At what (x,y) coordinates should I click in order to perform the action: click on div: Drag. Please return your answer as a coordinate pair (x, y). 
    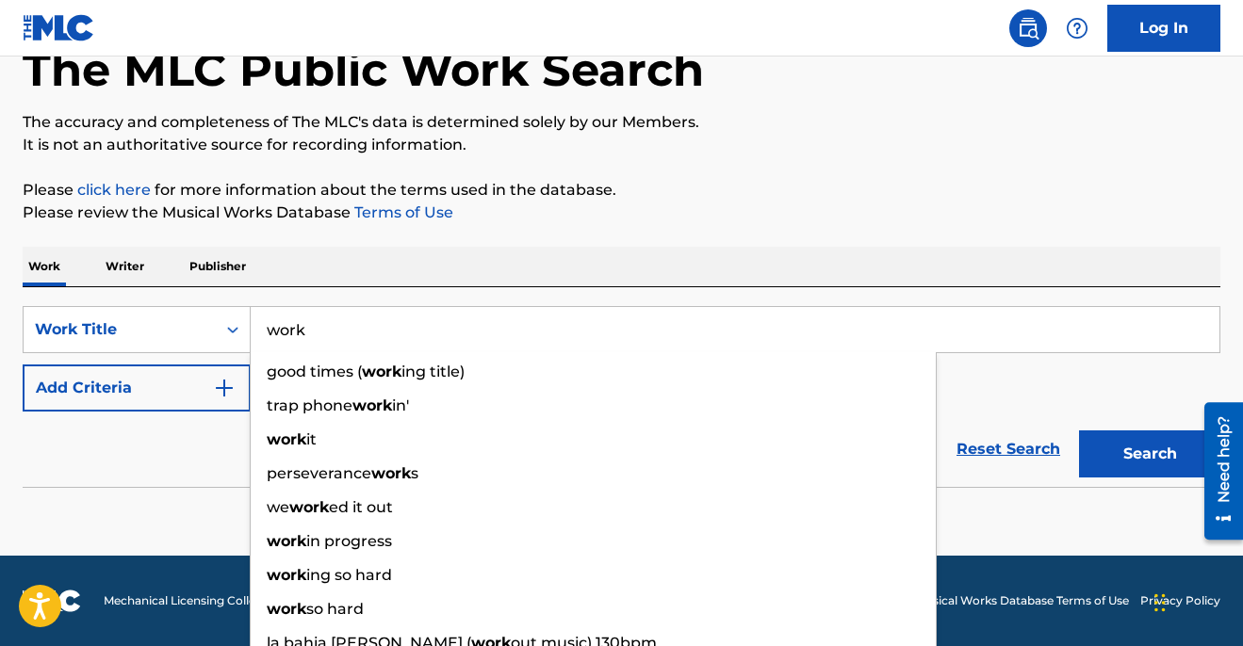
    Looking at the image, I should click on (1160, 603).